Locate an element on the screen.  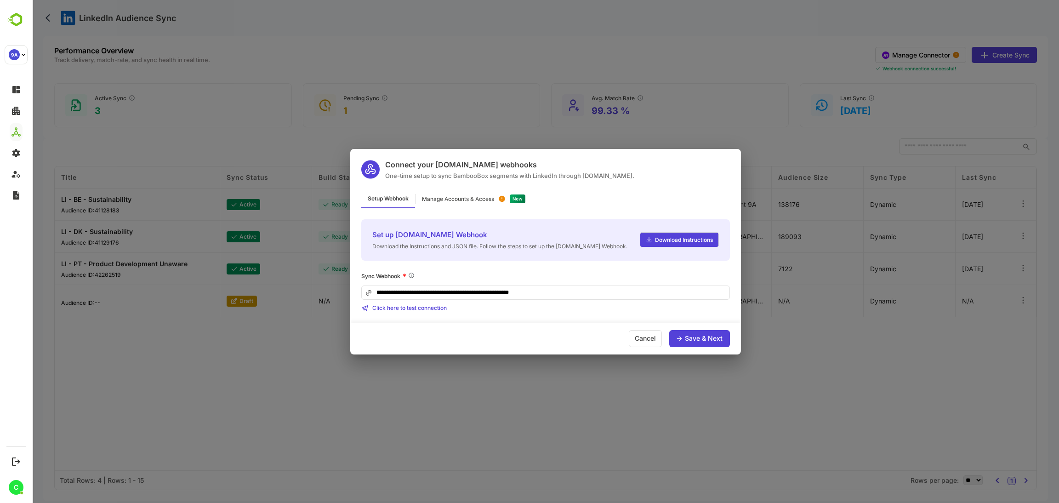
a: Download Instructions is located at coordinates (647, 239).